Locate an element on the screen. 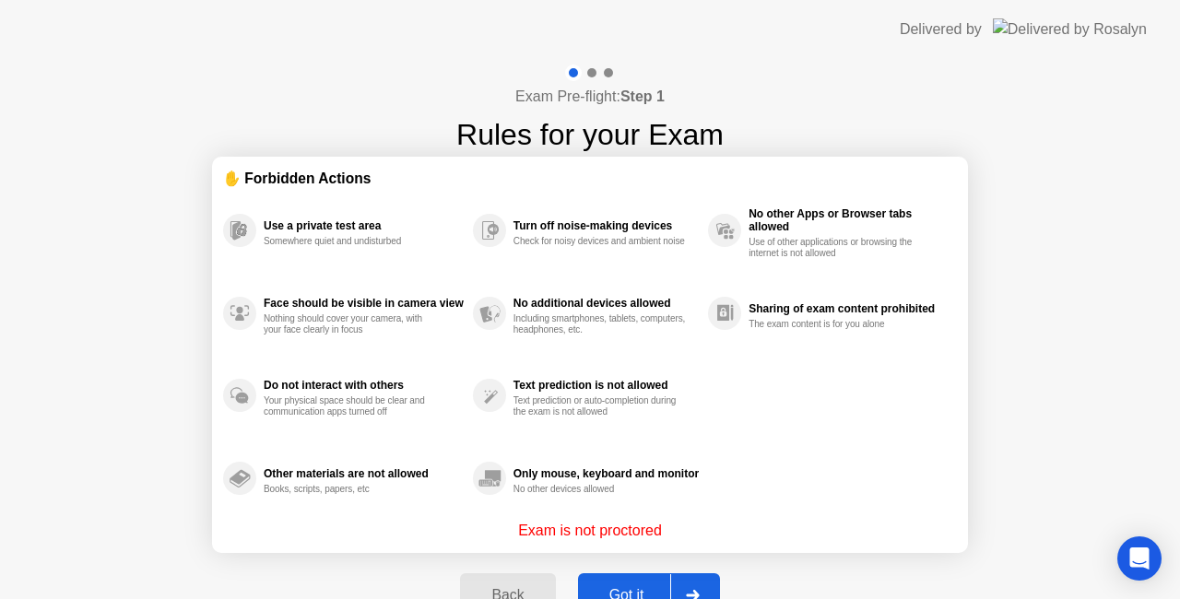  b: Step 1 is located at coordinates (643, 96).